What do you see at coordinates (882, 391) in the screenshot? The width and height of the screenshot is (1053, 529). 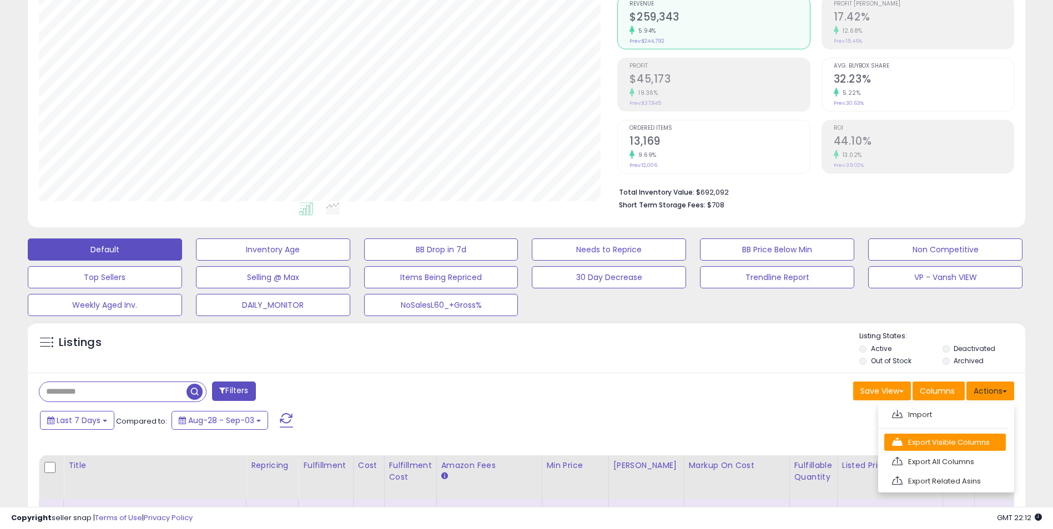 I see `button: Save View` at bounding box center [882, 391].